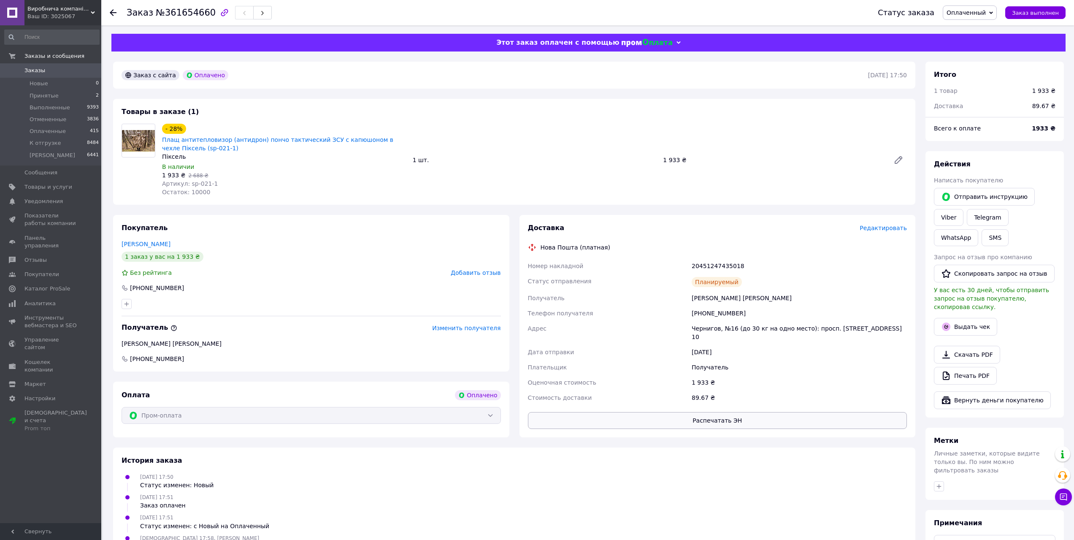  What do you see at coordinates (135, 395) in the screenshot?
I see `span: Оплата` at bounding box center [135, 395].